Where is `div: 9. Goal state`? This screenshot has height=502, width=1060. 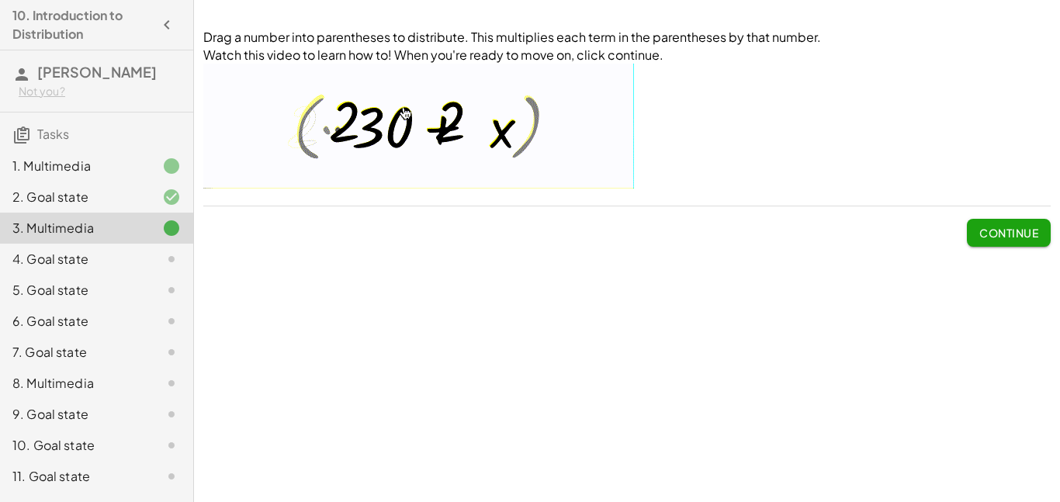
div: 9. Goal state is located at coordinates (74, 414).